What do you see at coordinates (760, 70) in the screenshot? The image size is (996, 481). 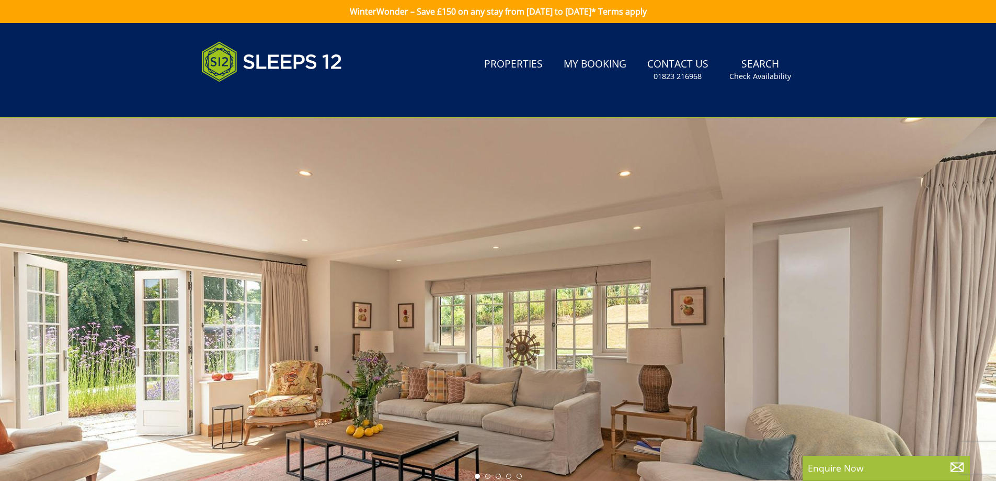 I see `a: SearchCheck Availability` at bounding box center [760, 70].